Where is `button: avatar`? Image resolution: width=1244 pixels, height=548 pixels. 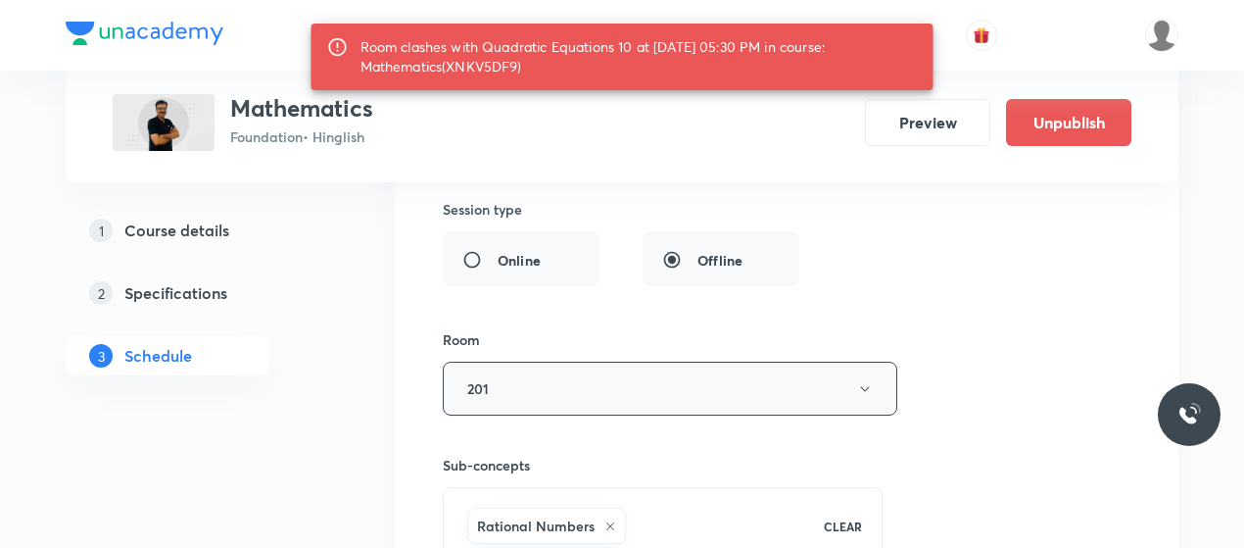 button: avatar is located at coordinates (982, 35).